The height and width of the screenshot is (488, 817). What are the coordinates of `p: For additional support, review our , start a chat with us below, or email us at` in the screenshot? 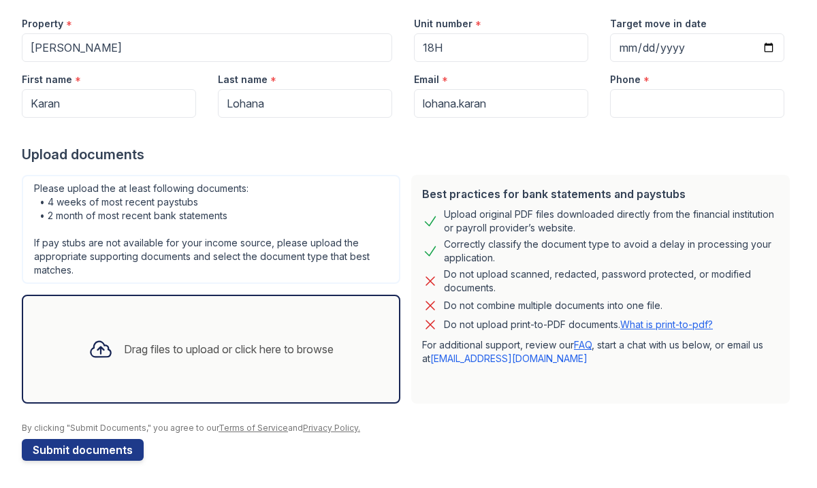 It's located at (600, 352).